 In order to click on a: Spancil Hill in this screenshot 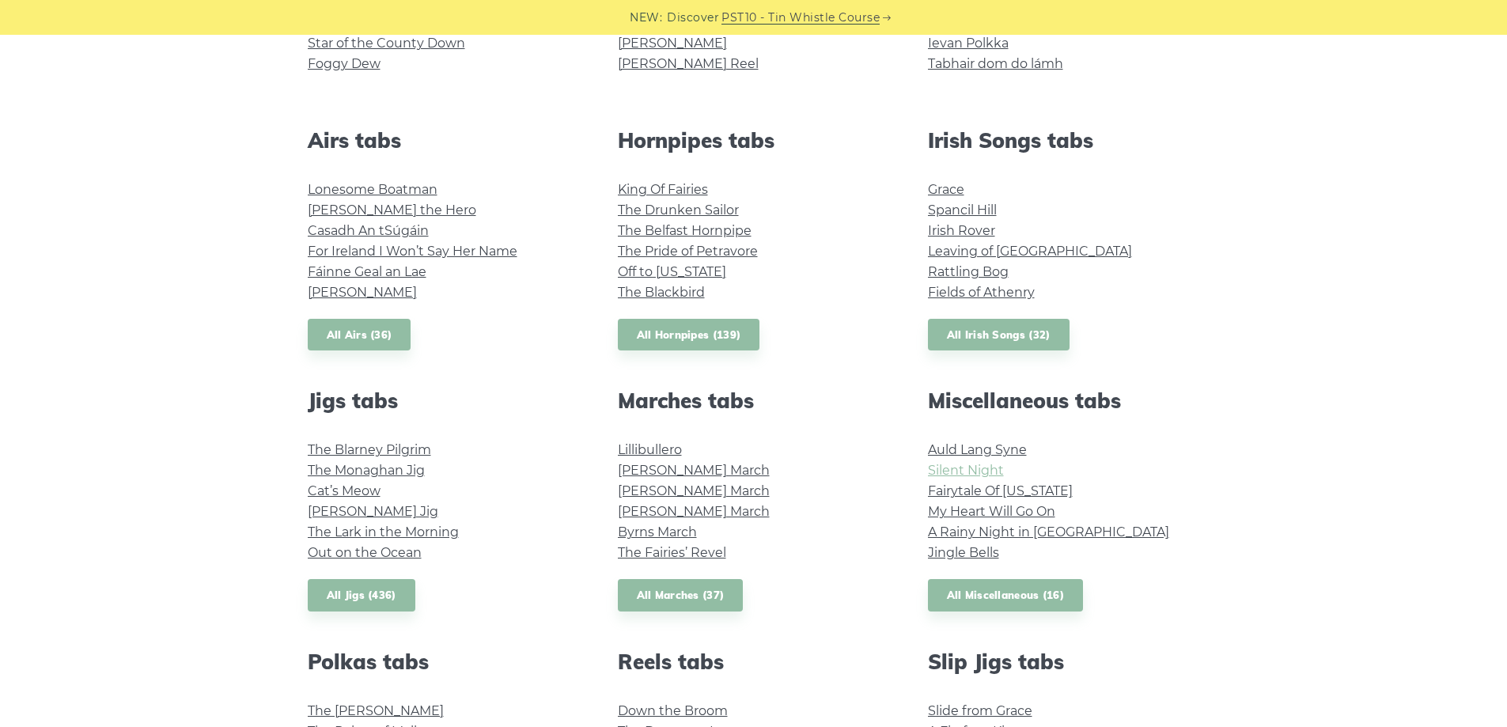, I will do `click(962, 210)`.